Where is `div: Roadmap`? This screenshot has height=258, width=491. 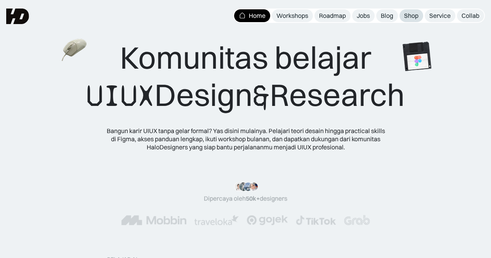
div: Roadmap is located at coordinates (332, 16).